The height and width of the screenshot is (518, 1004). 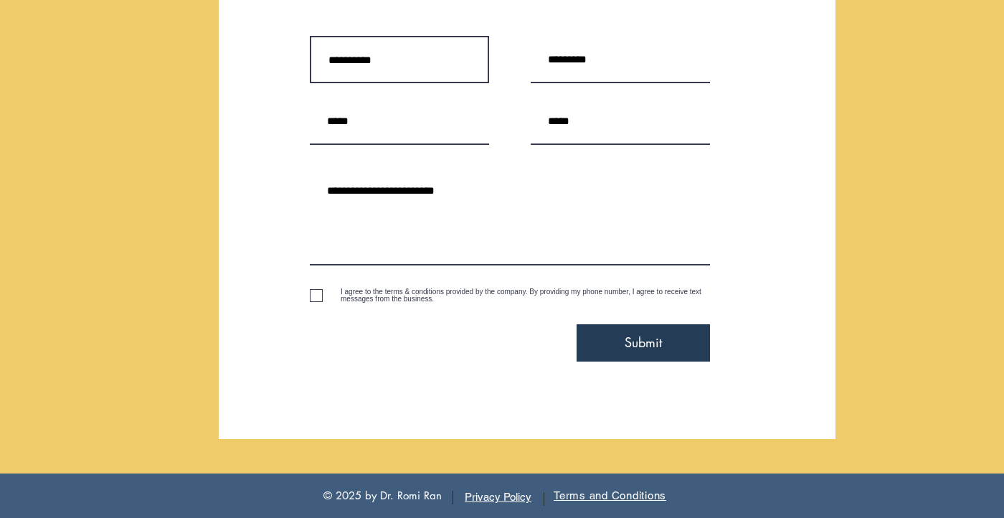 I want to click on span: Submit, so click(x=643, y=342).